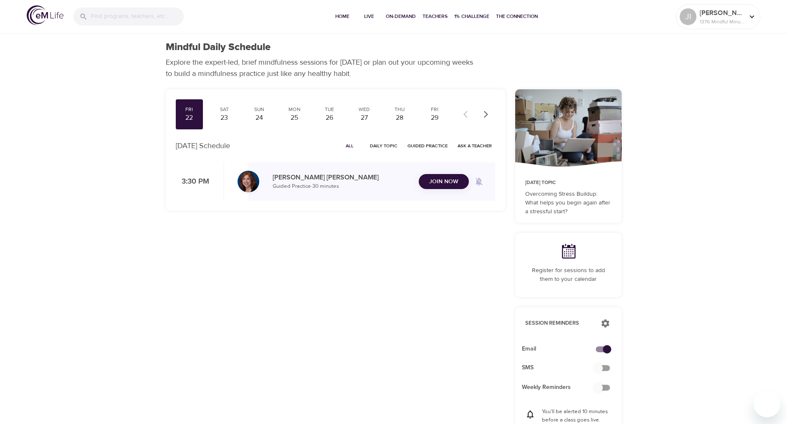  What do you see at coordinates (475, 146) in the screenshot?
I see `button: Ask a Teacher` at bounding box center [475, 146].